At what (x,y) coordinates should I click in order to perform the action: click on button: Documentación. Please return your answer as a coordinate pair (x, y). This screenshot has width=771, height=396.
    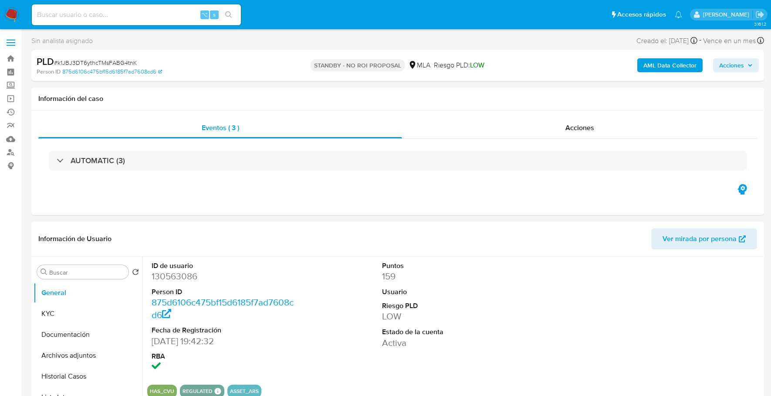
    Looking at the image, I should click on (88, 335).